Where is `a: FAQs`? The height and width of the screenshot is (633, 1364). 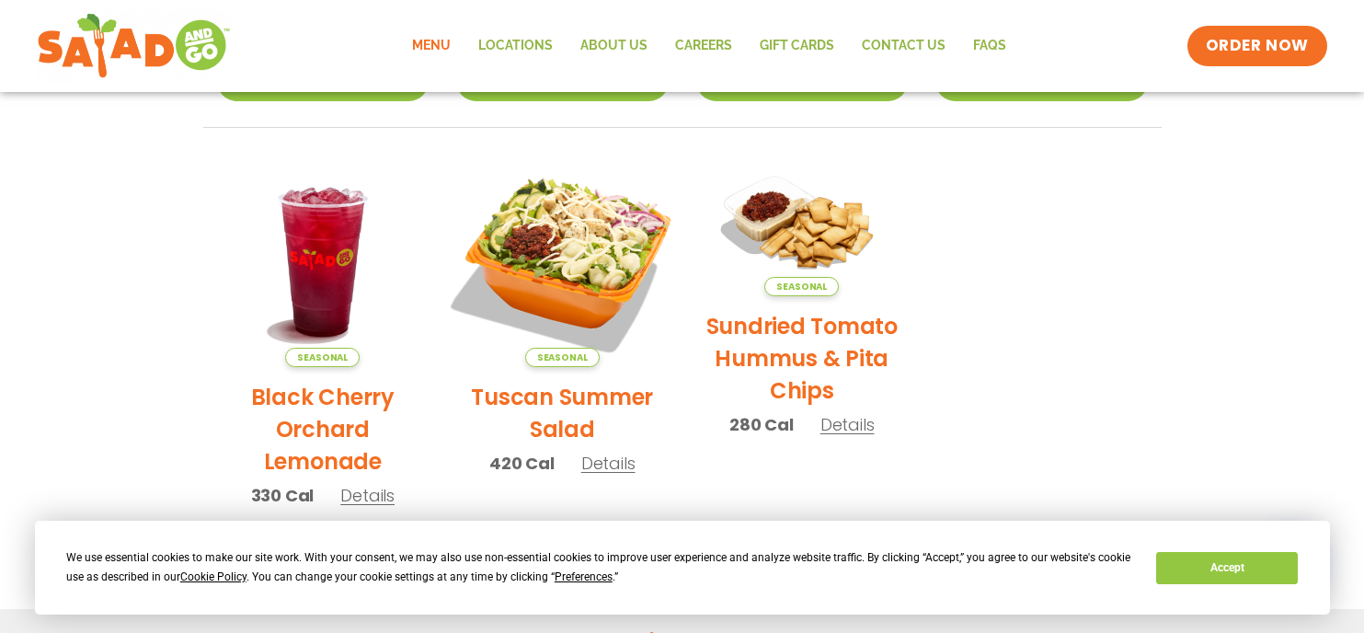 a: FAQs is located at coordinates (989, 46).